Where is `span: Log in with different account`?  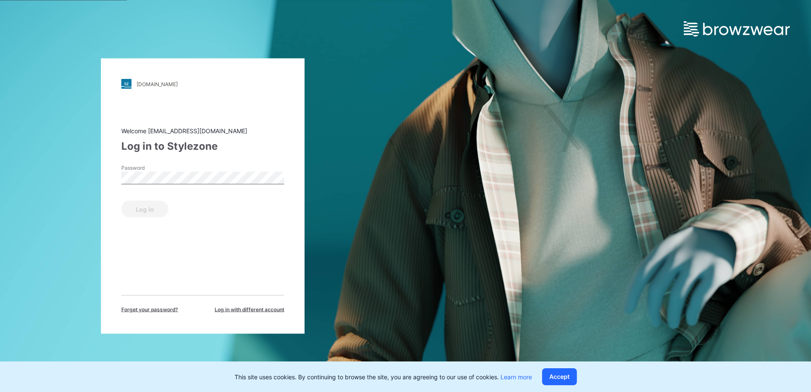 span: Log in with different account is located at coordinates (249, 310).